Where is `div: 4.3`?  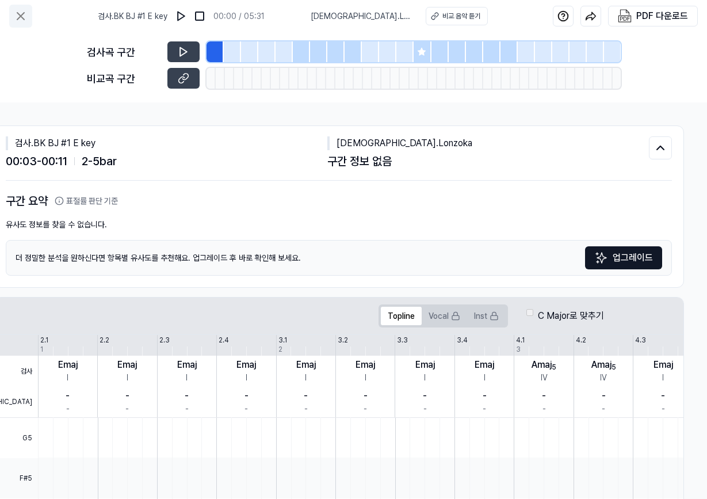
div: 4.3 is located at coordinates (640, 340).